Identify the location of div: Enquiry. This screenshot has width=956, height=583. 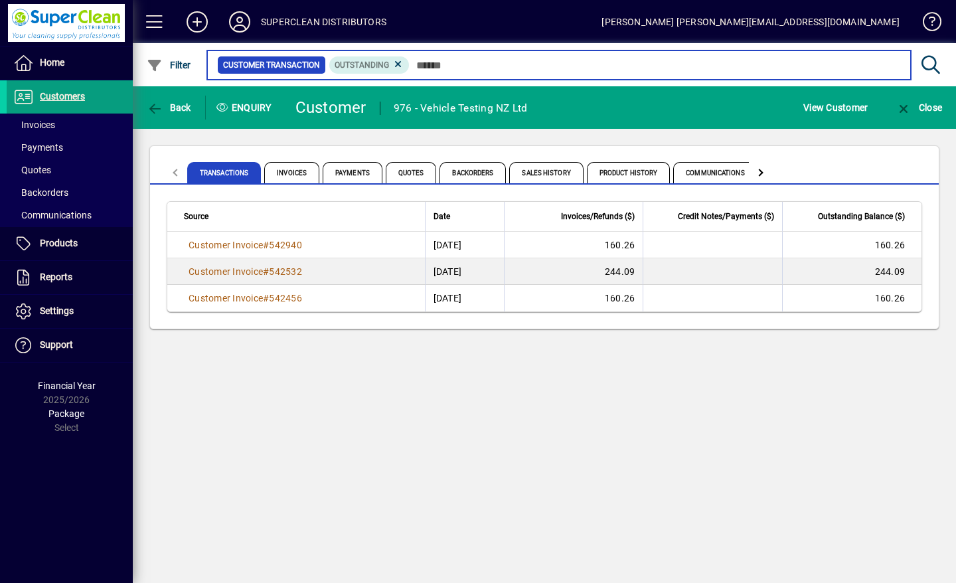
(246, 108).